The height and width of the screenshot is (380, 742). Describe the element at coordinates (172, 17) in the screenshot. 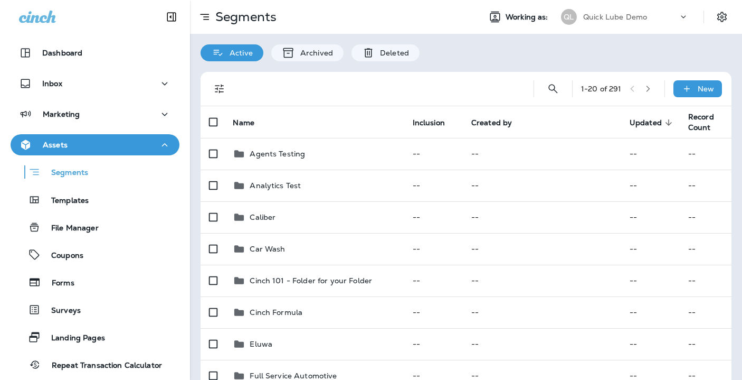

I see `button: Collapse Sidebar` at that location.